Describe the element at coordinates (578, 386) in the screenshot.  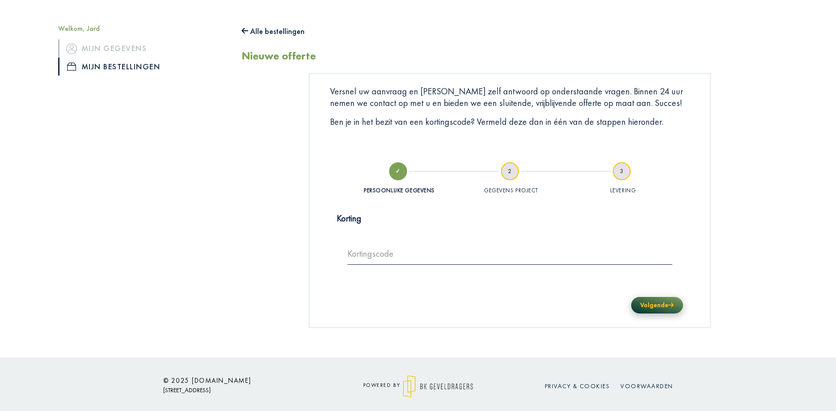
I see `a: Privacy & cookies` at that location.